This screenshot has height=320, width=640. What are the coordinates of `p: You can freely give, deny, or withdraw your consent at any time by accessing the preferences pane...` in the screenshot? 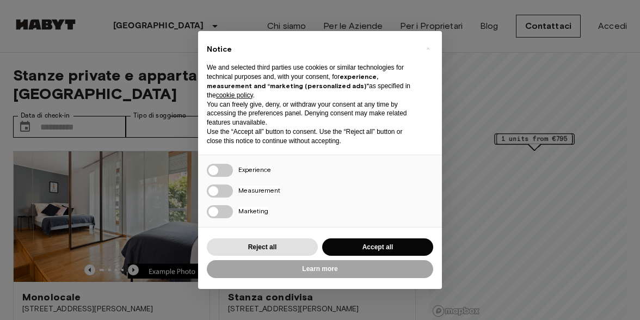 It's located at (311, 114).